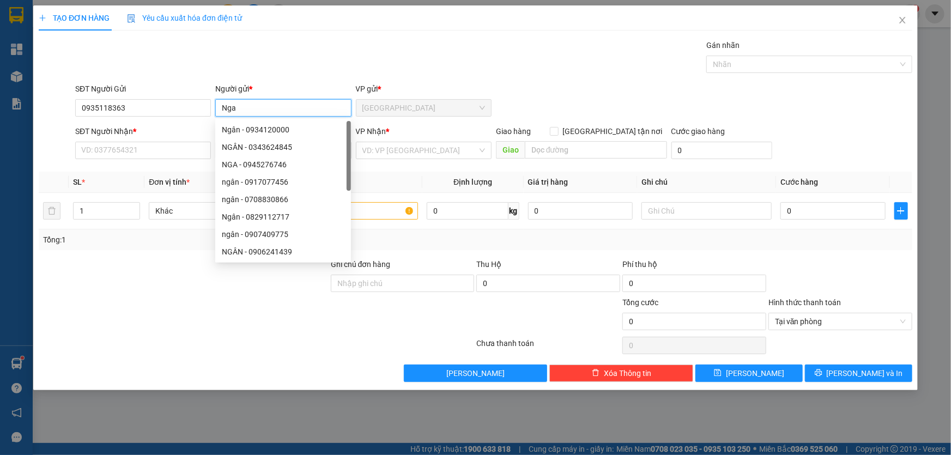  I want to click on div: ngân - 0708830866, so click(283, 200).